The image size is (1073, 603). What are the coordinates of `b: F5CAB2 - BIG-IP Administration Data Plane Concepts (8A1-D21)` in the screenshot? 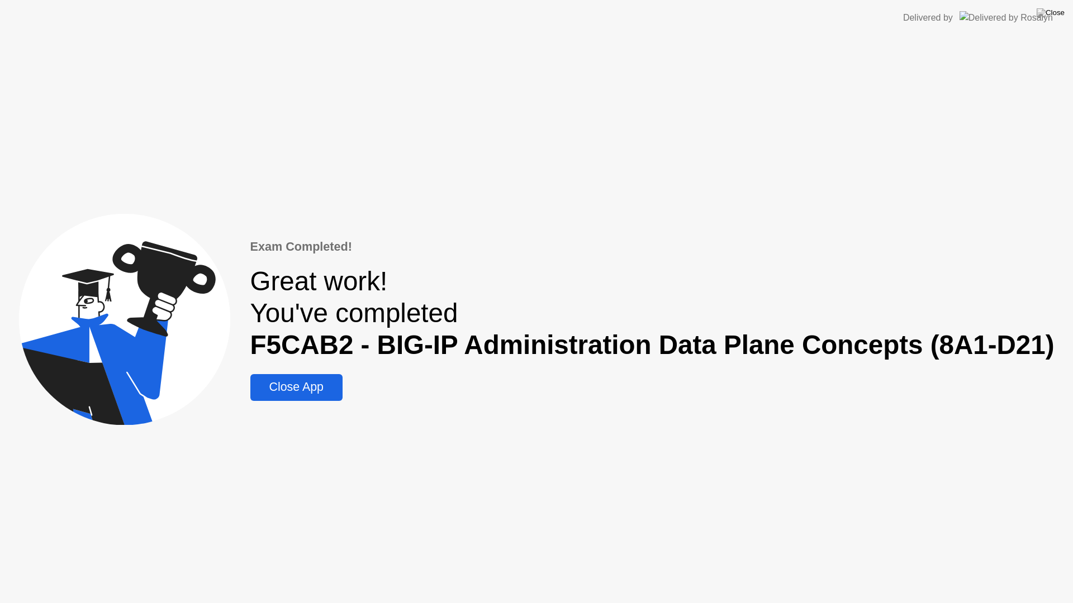 It's located at (652, 345).